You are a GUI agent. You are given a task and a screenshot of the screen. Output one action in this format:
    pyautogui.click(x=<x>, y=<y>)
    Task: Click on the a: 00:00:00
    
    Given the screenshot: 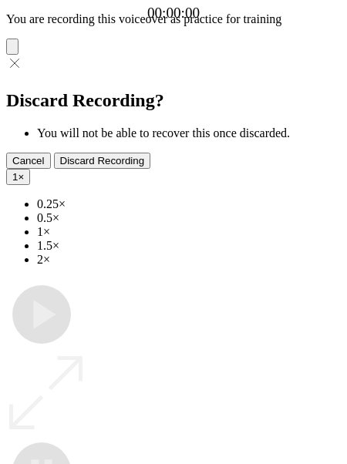 What is the action you would take?
    pyautogui.click(x=173, y=13)
    